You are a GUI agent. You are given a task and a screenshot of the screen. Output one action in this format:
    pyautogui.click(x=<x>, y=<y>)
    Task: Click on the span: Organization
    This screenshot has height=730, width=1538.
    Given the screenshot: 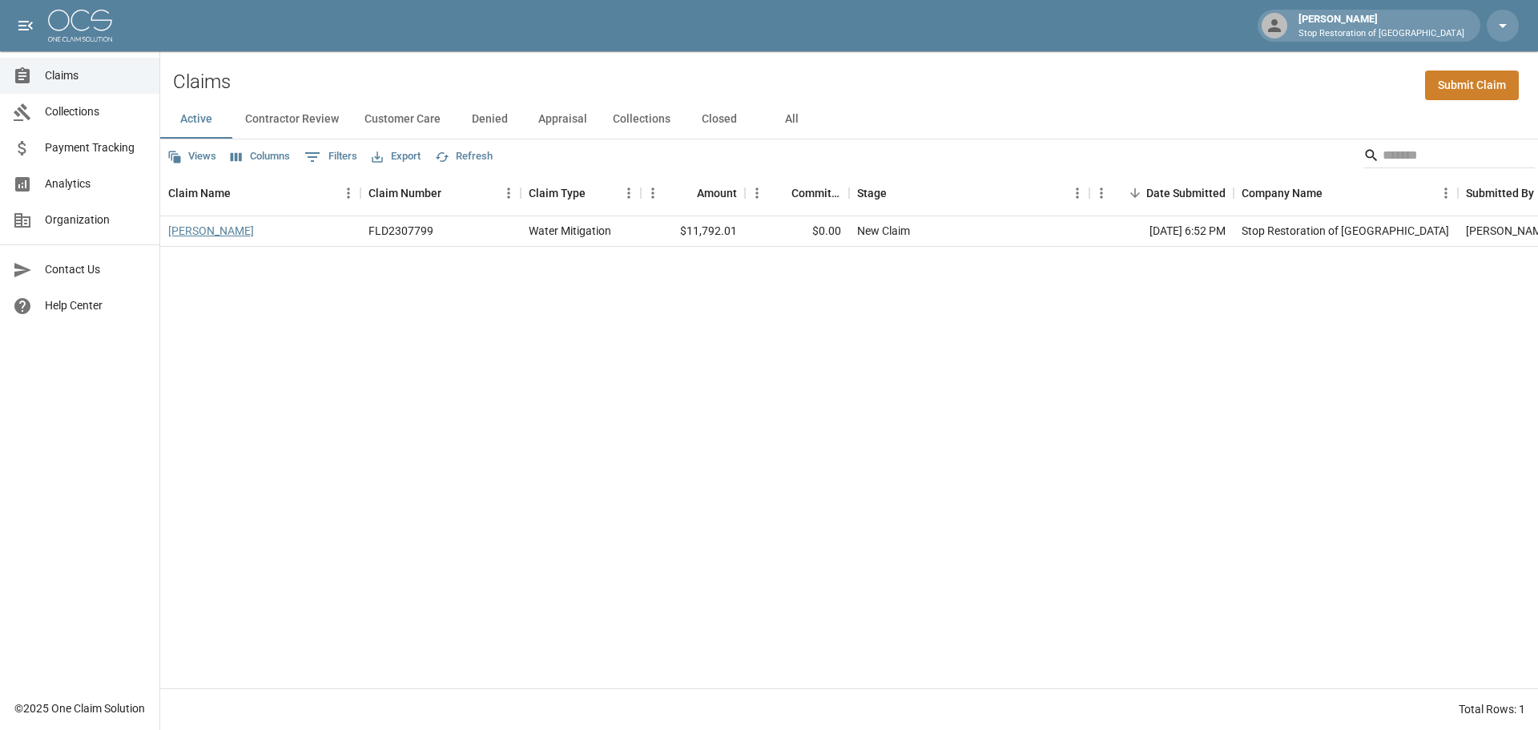 What is the action you would take?
    pyautogui.click(x=95, y=219)
    